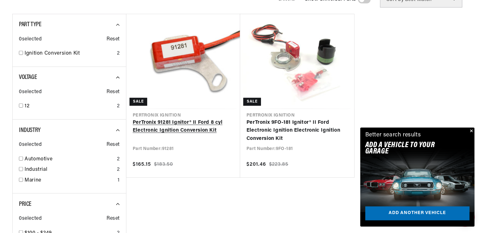  I want to click on a: 12, so click(69, 106).